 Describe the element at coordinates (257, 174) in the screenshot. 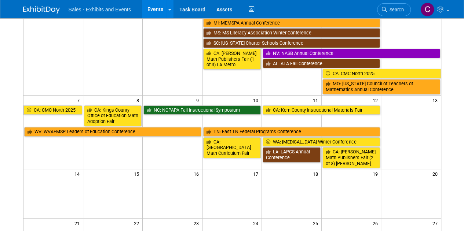

I see `span: 17` at that location.